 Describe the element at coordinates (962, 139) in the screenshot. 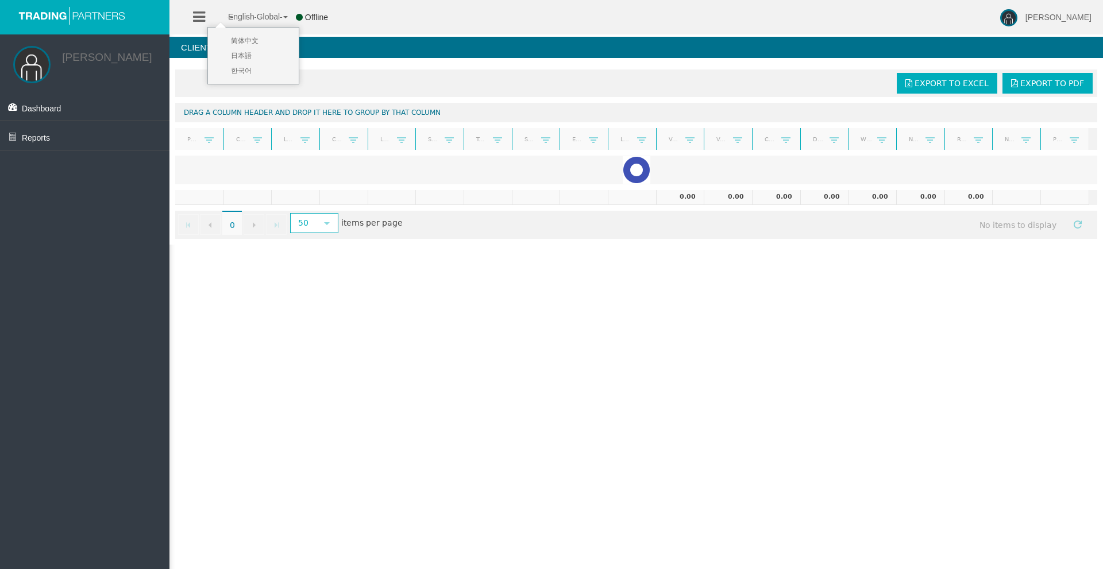

I see `a: Real equity` at that location.